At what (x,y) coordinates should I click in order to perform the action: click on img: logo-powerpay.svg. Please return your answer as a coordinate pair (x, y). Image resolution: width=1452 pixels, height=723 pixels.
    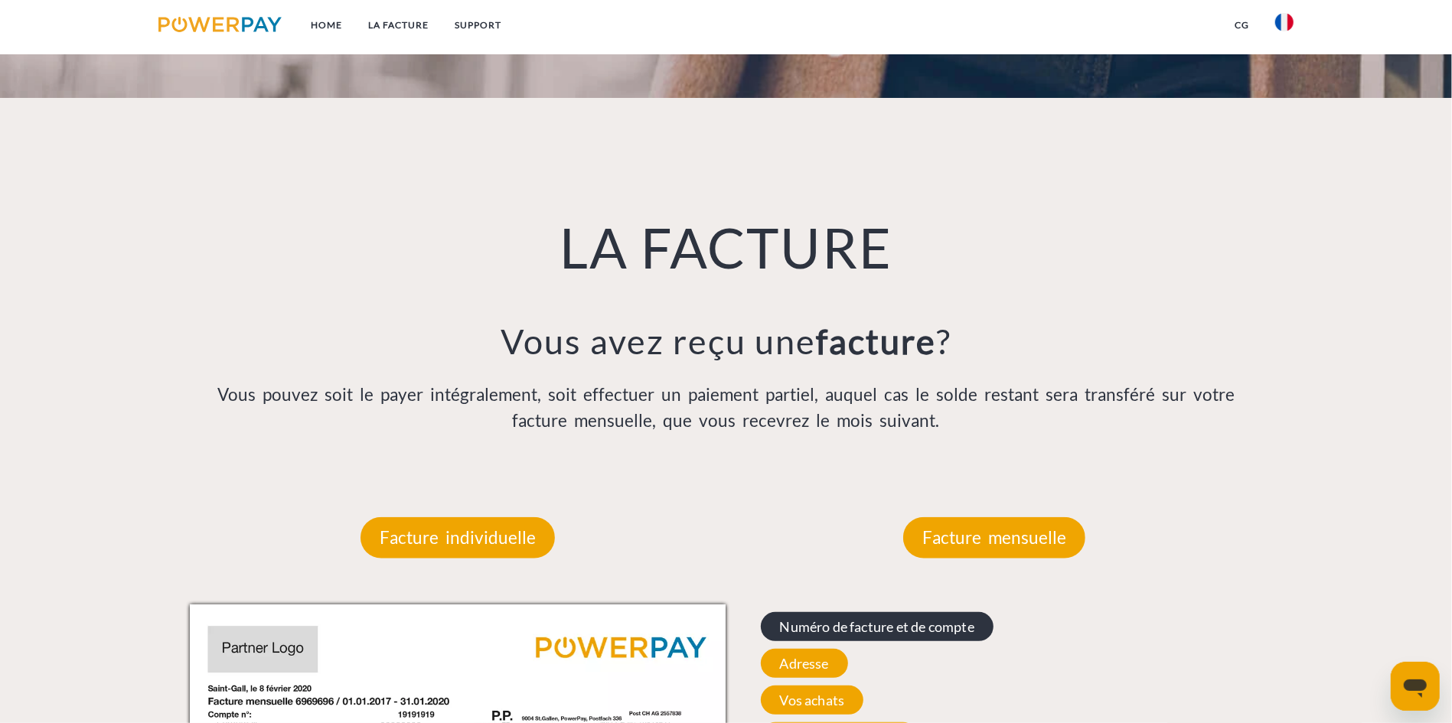
    Looking at the image, I should click on (220, 24).